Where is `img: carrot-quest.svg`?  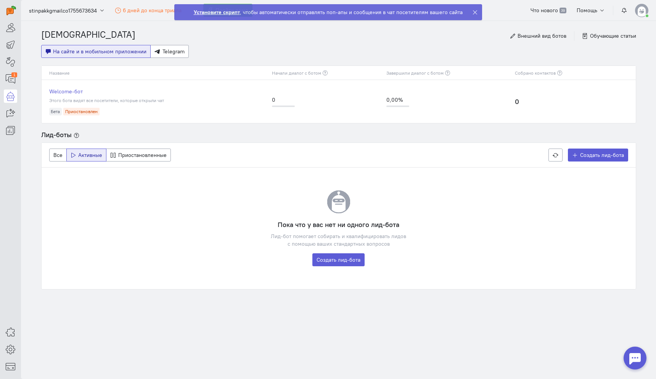 img: carrot-quest.svg is located at coordinates (11, 10).